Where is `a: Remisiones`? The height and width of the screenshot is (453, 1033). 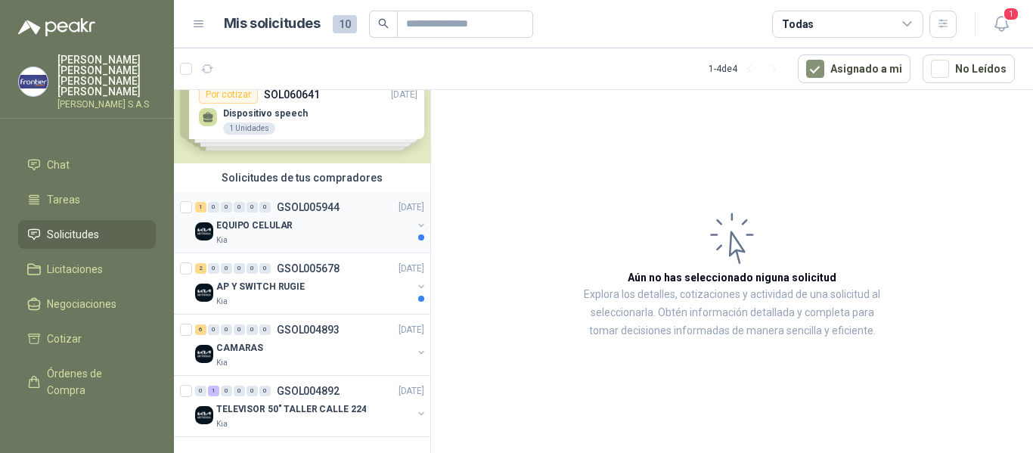 a: Remisiones is located at coordinates (87, 425).